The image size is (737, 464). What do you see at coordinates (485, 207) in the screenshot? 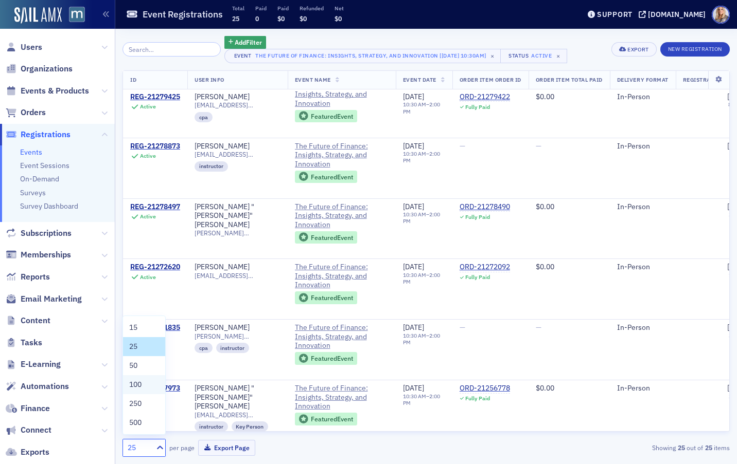
I see `a: ORD-21278490` at bounding box center [485, 207].